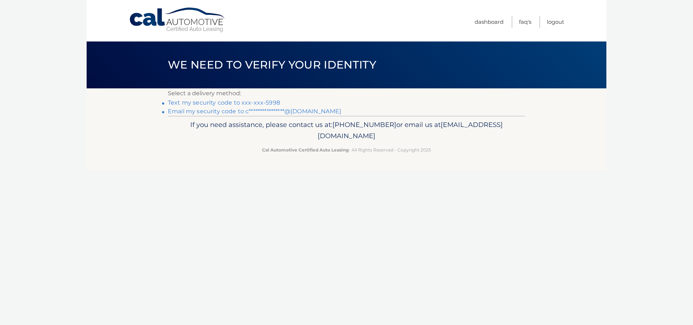 Image resolution: width=693 pixels, height=325 pixels. I want to click on p: - All Rights Reserved - Copyright 2025, so click(347, 150).